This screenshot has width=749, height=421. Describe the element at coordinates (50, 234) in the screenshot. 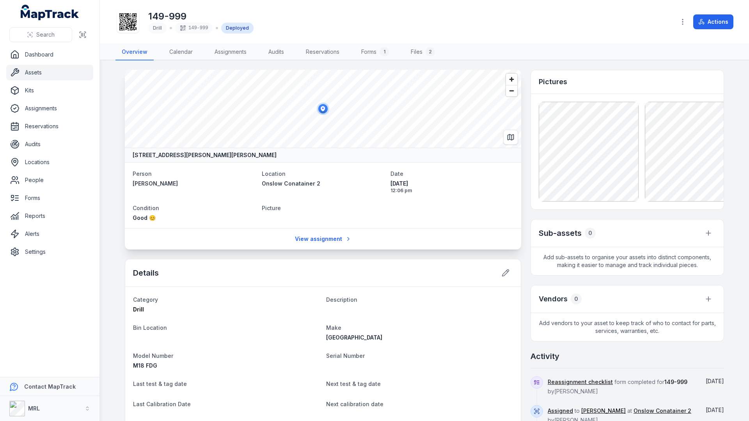

I see `a: Alerts` at that location.